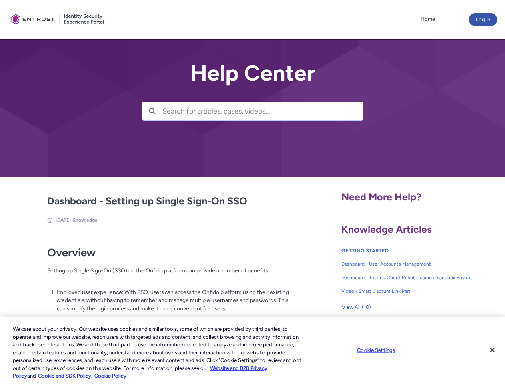 The height and width of the screenshot is (384, 505). What do you see at coordinates (387, 229) in the screenshot?
I see `span: Knowledge Articles` at bounding box center [387, 229].